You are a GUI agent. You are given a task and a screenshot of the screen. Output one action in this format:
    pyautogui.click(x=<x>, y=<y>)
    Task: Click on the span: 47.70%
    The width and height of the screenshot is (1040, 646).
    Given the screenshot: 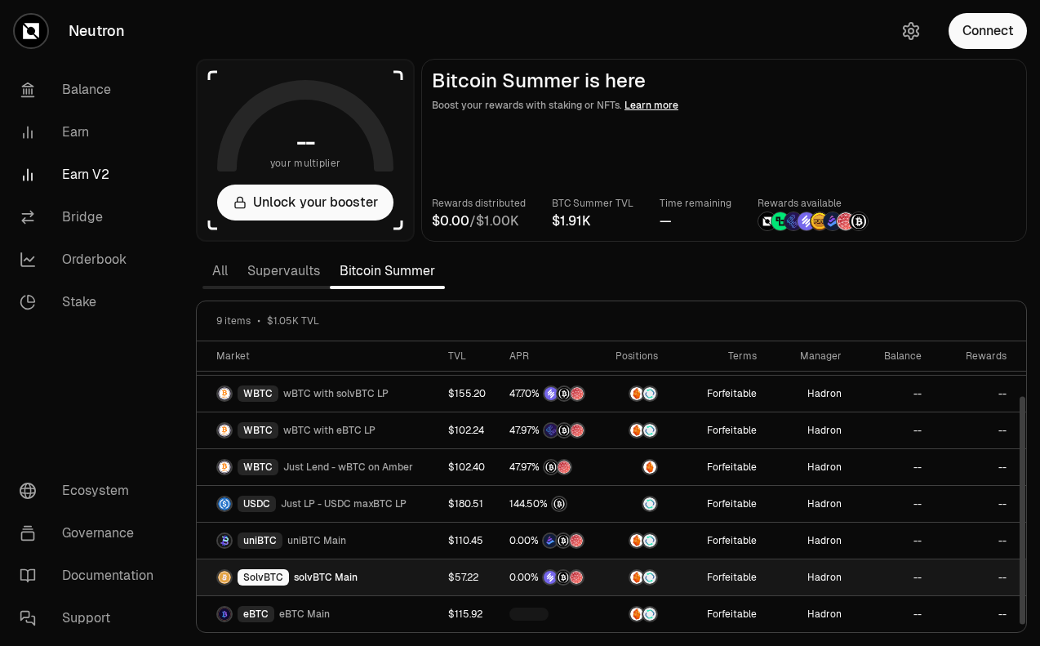 What is the action you would take?
    pyautogui.click(x=524, y=394)
    